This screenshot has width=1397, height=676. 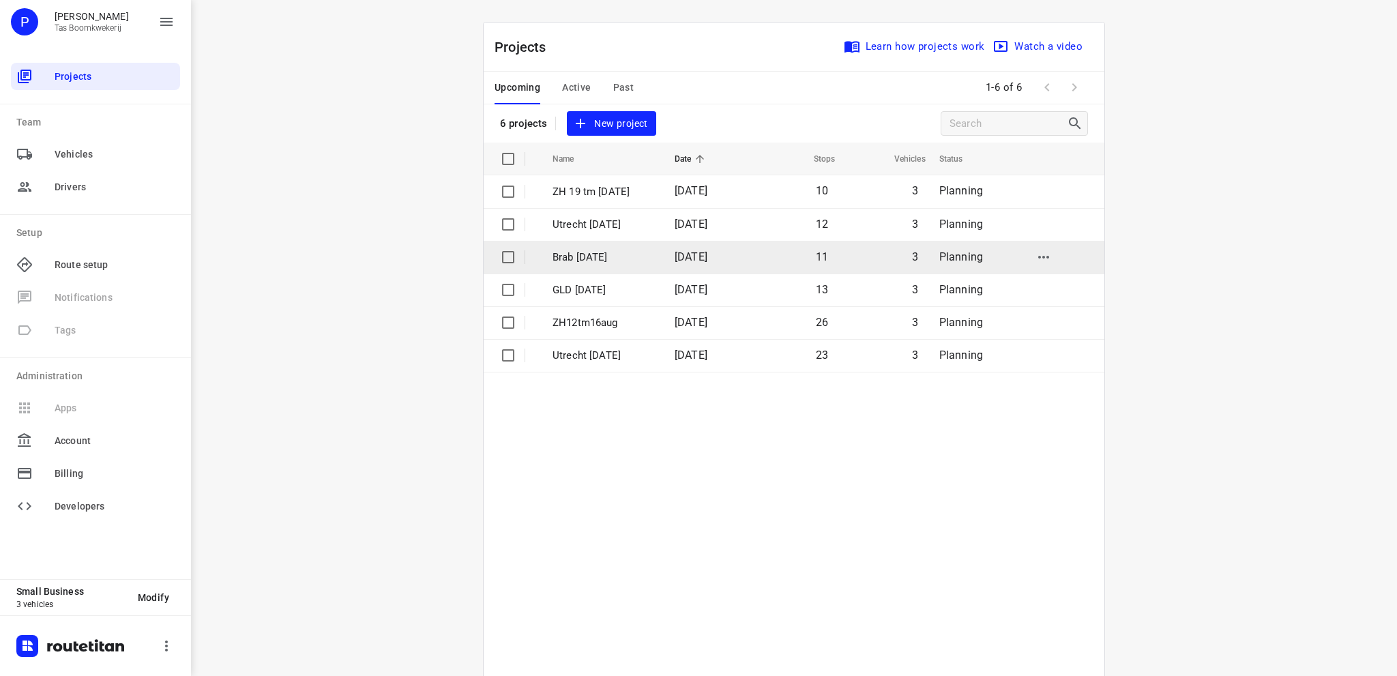 What do you see at coordinates (1047, 87) in the screenshot?
I see `span: Previous Page` at bounding box center [1047, 87].